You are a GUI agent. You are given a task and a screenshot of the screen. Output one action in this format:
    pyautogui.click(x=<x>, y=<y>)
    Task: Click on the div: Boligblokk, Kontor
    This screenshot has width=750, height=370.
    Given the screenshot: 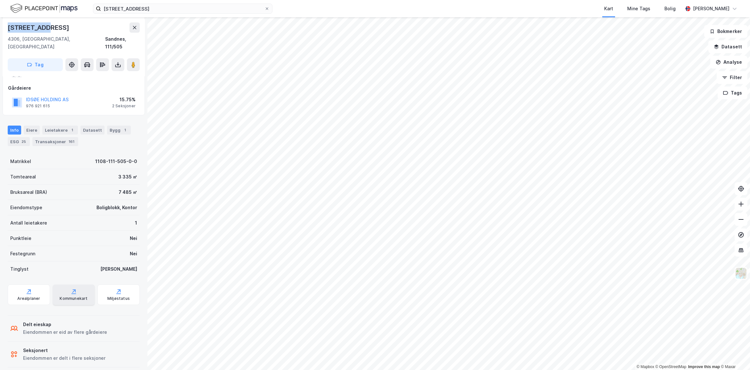 What is the action you would take?
    pyautogui.click(x=117, y=208)
    